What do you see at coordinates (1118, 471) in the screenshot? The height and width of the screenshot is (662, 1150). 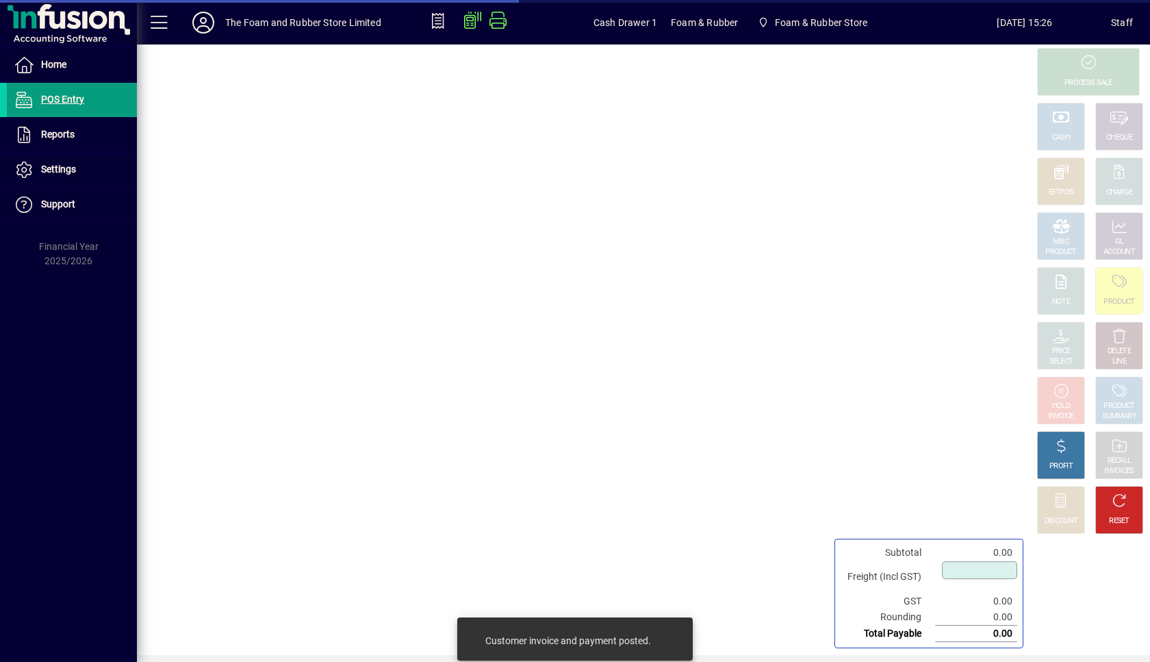 I see `div: INVOICES` at bounding box center [1118, 471].